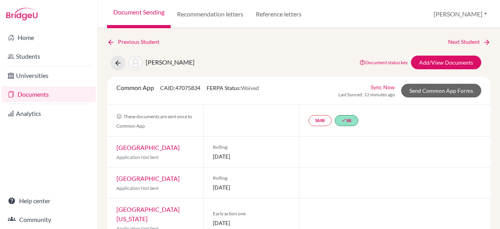  What do you see at coordinates (154, 121) in the screenshot?
I see `span: These documents are sent once to Common App` at bounding box center [154, 121].